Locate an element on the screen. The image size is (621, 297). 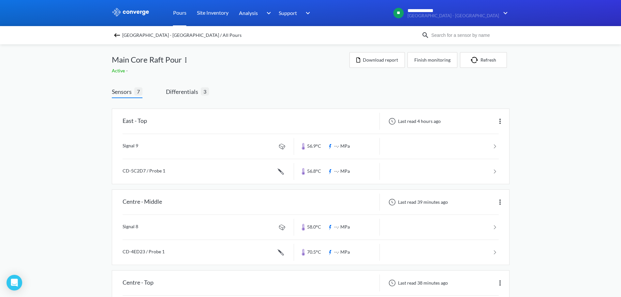
div: Centre - Middle is located at coordinates (142, 202).